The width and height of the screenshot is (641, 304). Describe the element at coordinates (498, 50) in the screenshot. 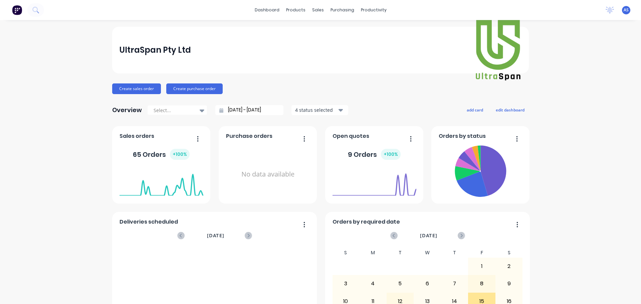

I see `img: UltraSpan Pty Ltd` at that location.